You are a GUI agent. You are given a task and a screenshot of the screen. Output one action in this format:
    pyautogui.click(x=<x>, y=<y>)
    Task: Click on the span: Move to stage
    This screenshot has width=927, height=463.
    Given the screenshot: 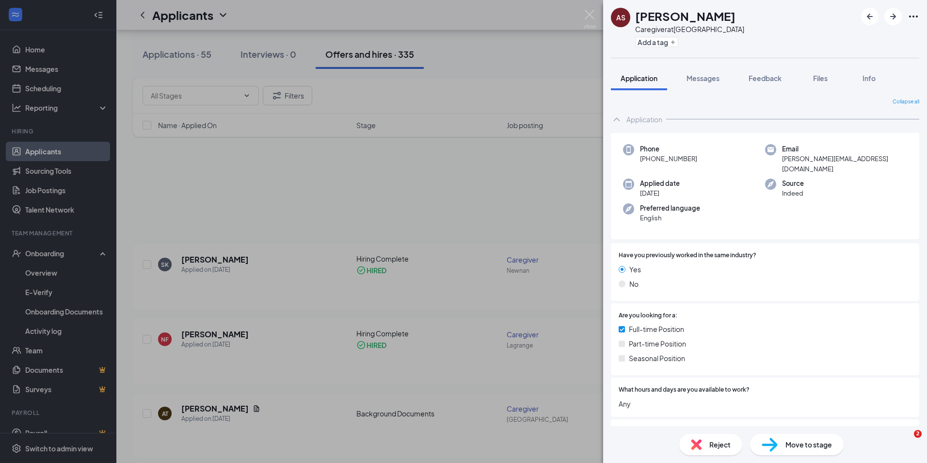 What is the action you would take?
    pyautogui.click(x=809, y=444)
    